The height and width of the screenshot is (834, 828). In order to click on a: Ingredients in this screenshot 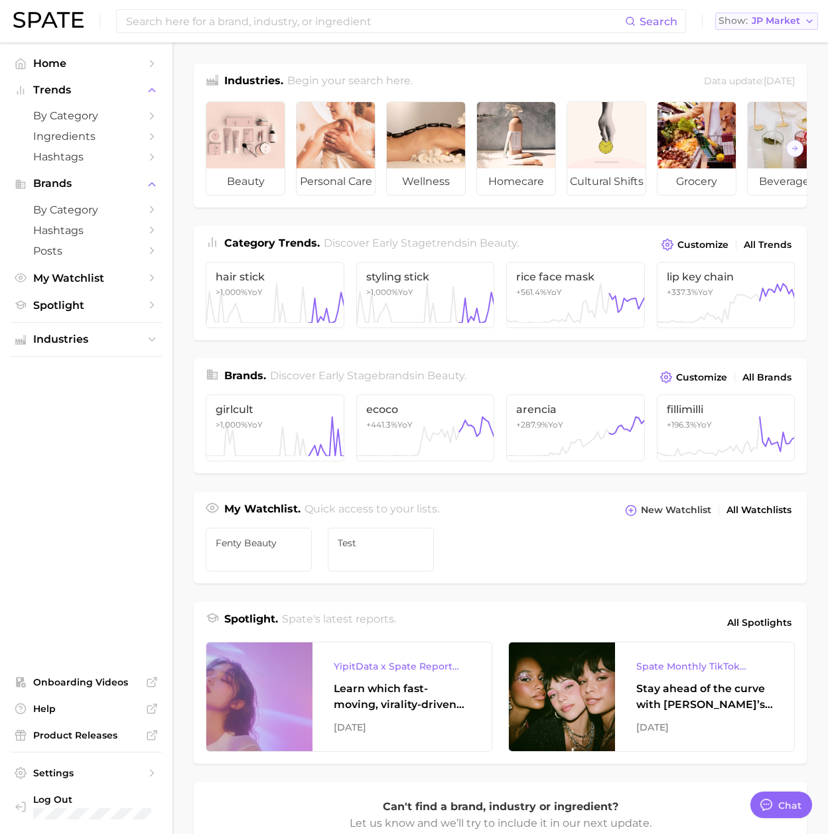, I will do `click(86, 136)`.